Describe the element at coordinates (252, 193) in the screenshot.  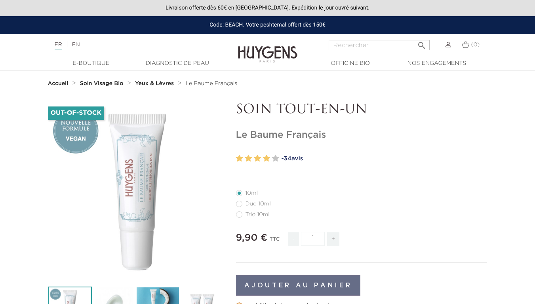
I see `label: 10ml` at that location.